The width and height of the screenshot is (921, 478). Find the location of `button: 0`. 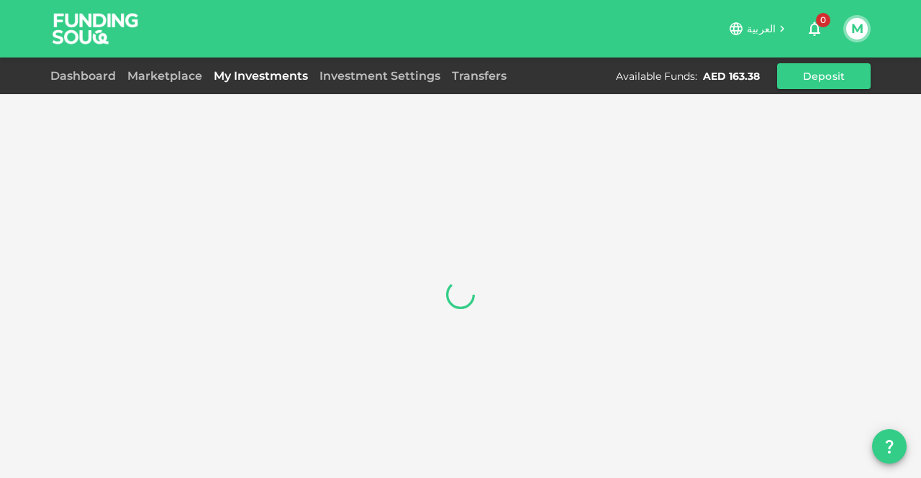

button: 0 is located at coordinates (814, 29).